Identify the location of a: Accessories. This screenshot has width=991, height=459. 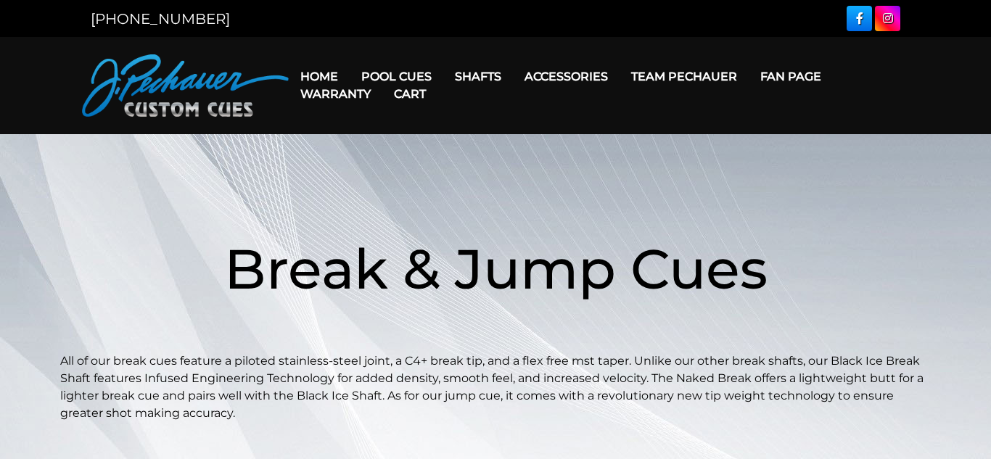
(566, 76).